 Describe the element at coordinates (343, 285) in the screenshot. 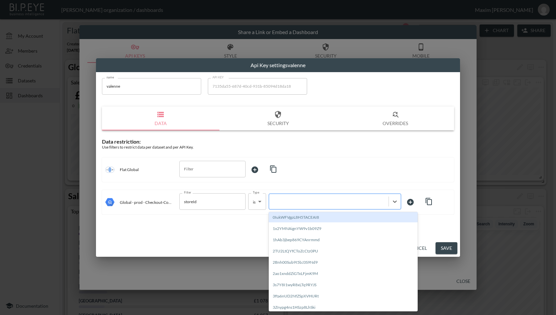

I see `div: 3s7Y8I1wyR8xLTq9RYJS` at that location.